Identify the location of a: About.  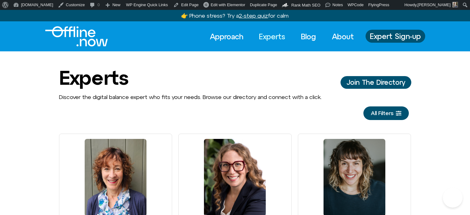
(342, 36).